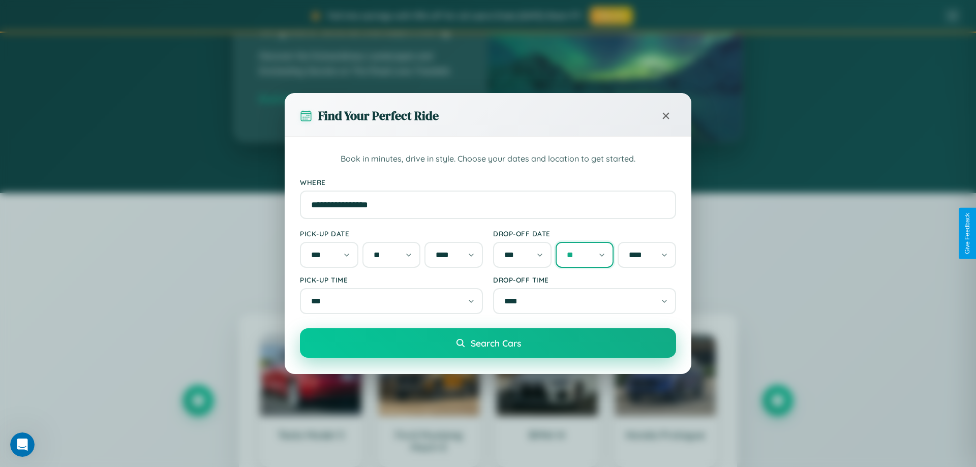 This screenshot has height=467, width=976. Describe the element at coordinates (488, 182) in the screenshot. I see `label: Where` at that location.